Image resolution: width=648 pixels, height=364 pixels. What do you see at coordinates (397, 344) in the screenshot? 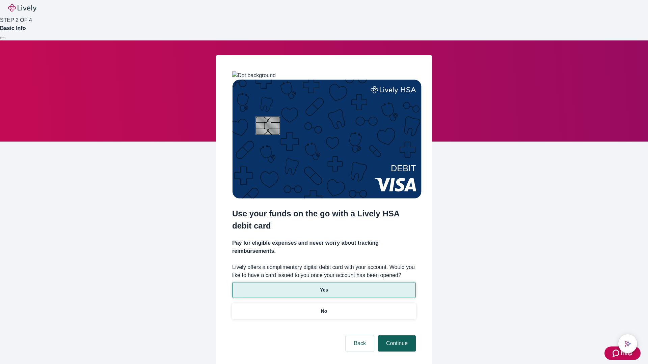
I see `button: Continue` at bounding box center [397, 344].